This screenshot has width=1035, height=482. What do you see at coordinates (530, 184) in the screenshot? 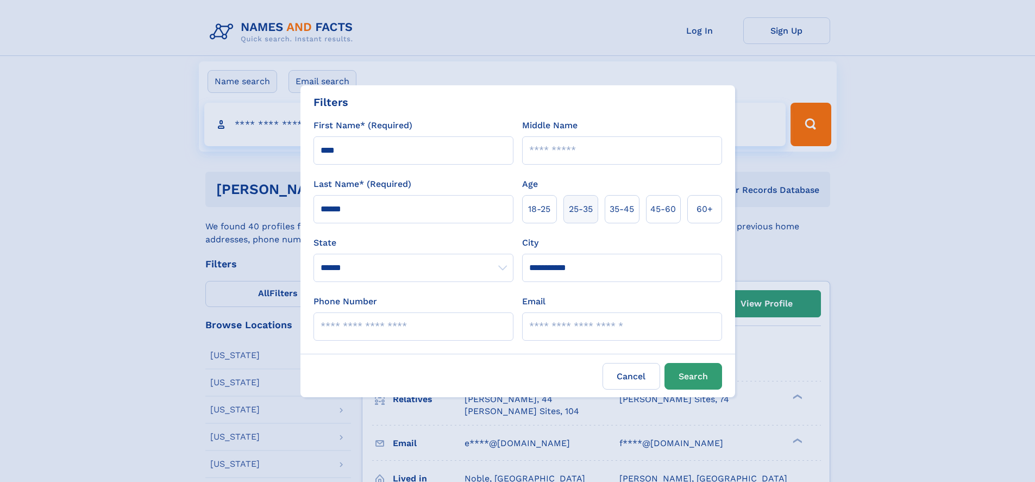
I see `label: Age` at bounding box center [530, 184].